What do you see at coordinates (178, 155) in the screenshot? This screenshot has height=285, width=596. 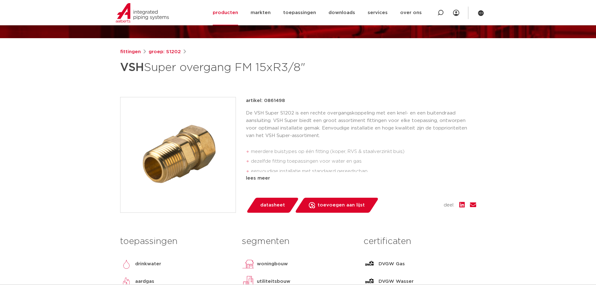 I see `img: Product Image for VSH Super overgang FM 15xR3/8"` at bounding box center [178, 155].